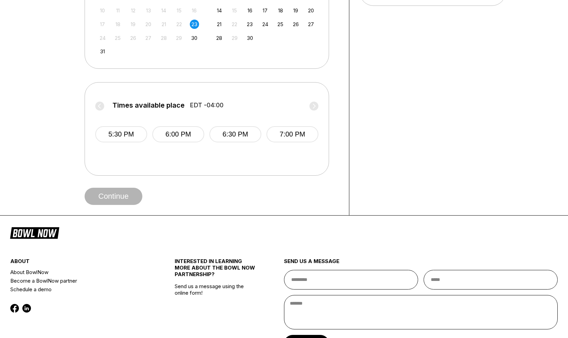  What do you see at coordinates (179, 10) in the screenshot?
I see `div: Not available Friday, August 15th, 2025` at bounding box center [179, 10].